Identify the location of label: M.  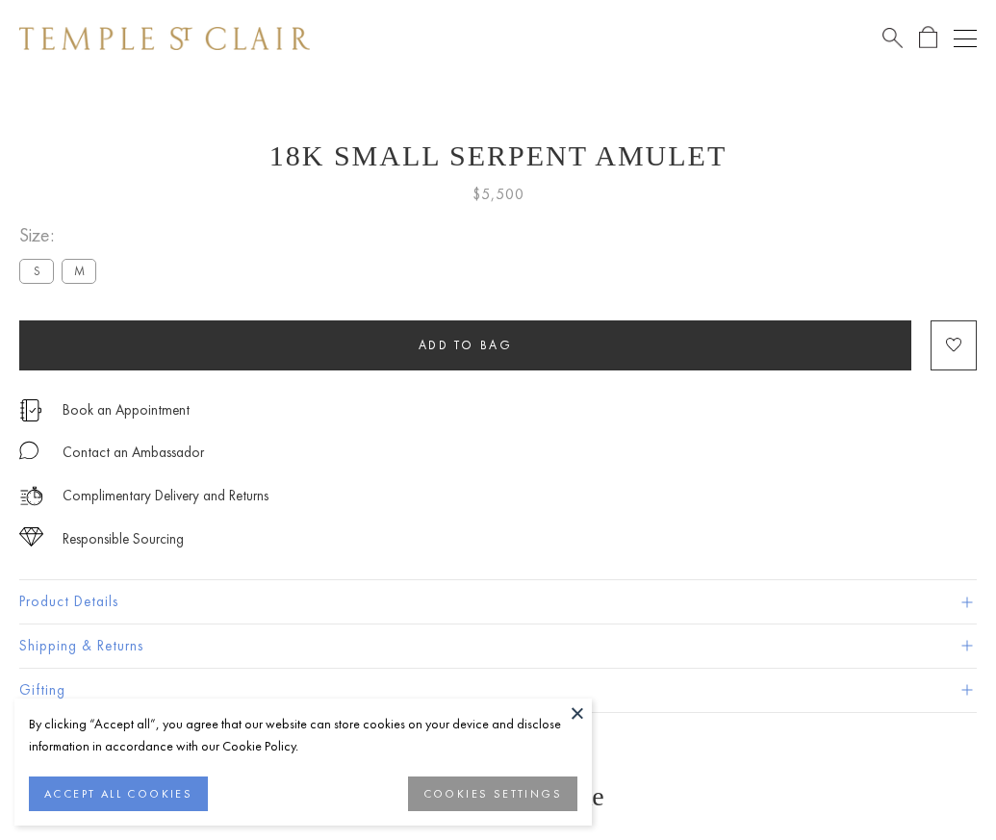
(79, 270).